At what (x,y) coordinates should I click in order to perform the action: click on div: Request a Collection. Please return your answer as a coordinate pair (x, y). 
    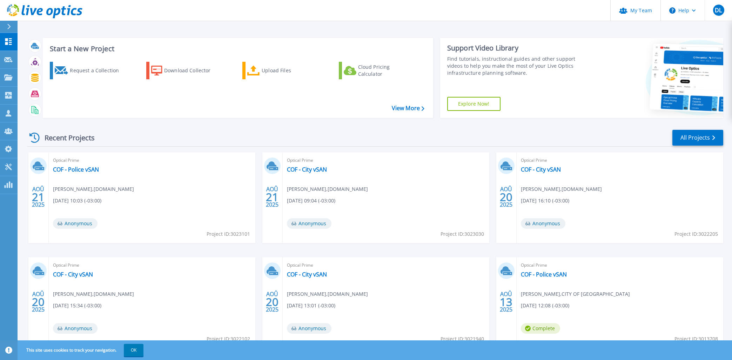
    Looking at the image, I should click on (98, 71).